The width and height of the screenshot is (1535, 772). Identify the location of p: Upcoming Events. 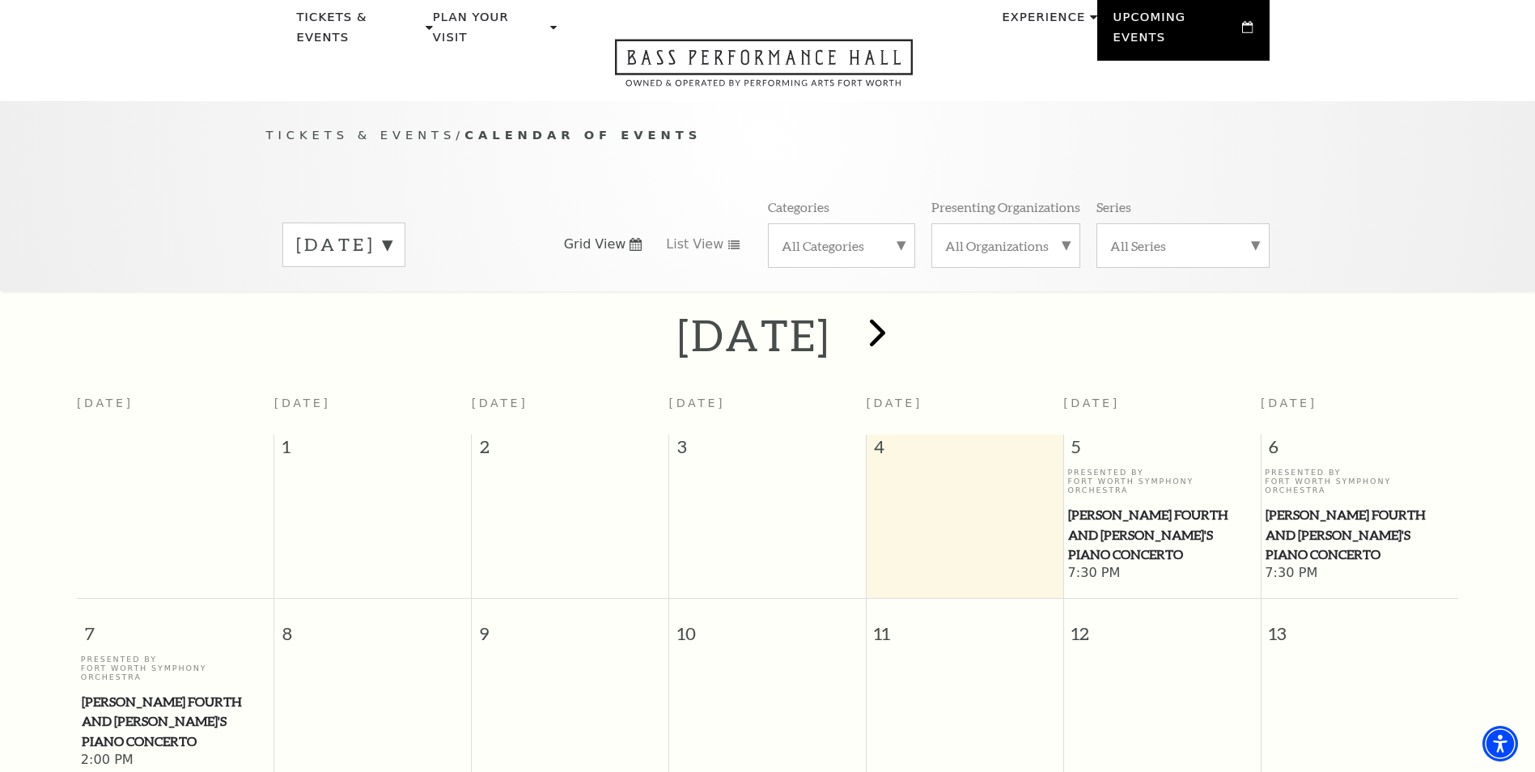
(1176, 32).